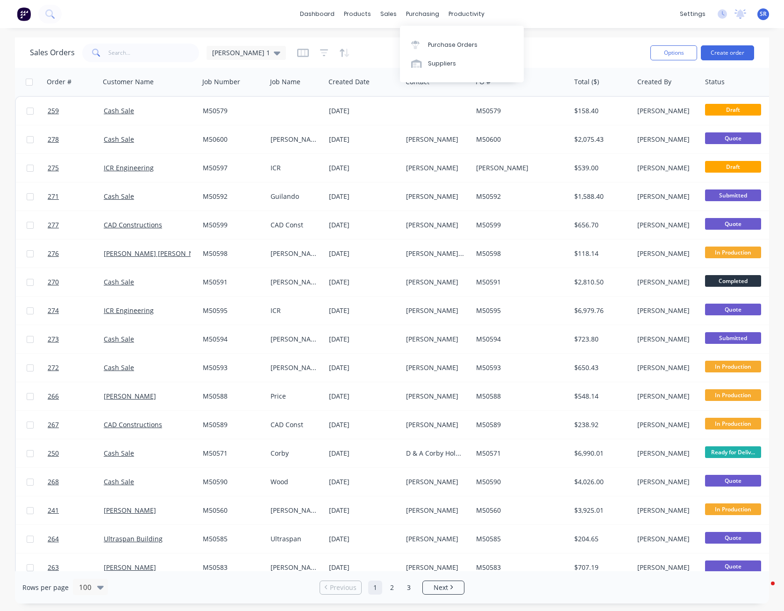 The height and width of the screenshot is (611, 784). I want to click on span: Previous, so click(343, 587).